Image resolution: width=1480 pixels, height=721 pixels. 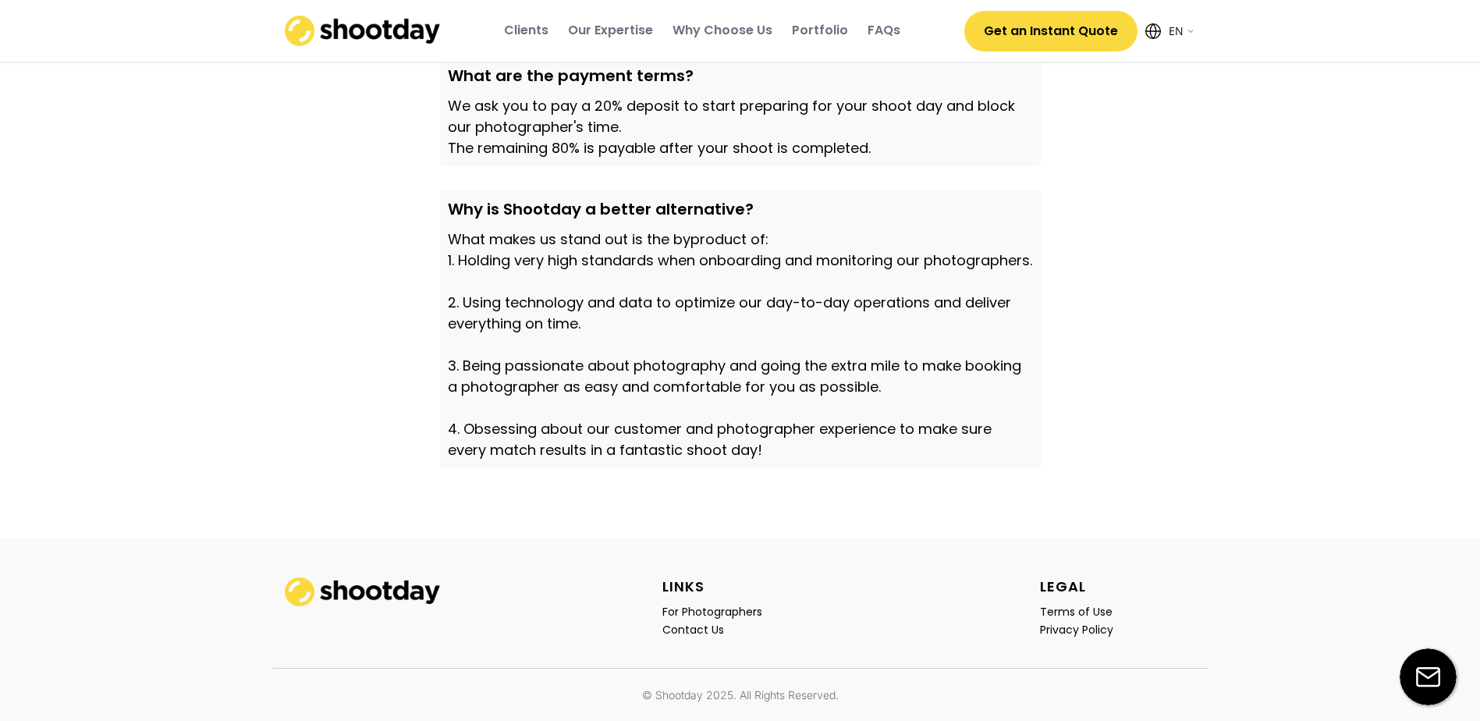 I want to click on div: Clients, so click(x=526, y=30).